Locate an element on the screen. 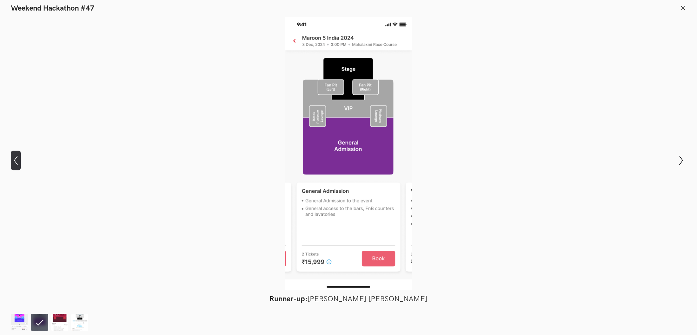  img: BookMyShow_nirmal.png is located at coordinates (19, 323).